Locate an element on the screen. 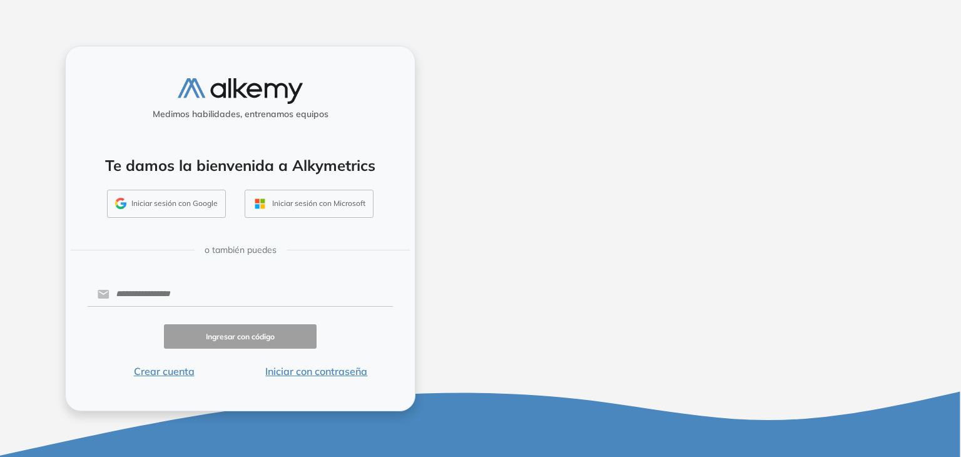  button: Crear cuenta is located at coordinates (164, 371).